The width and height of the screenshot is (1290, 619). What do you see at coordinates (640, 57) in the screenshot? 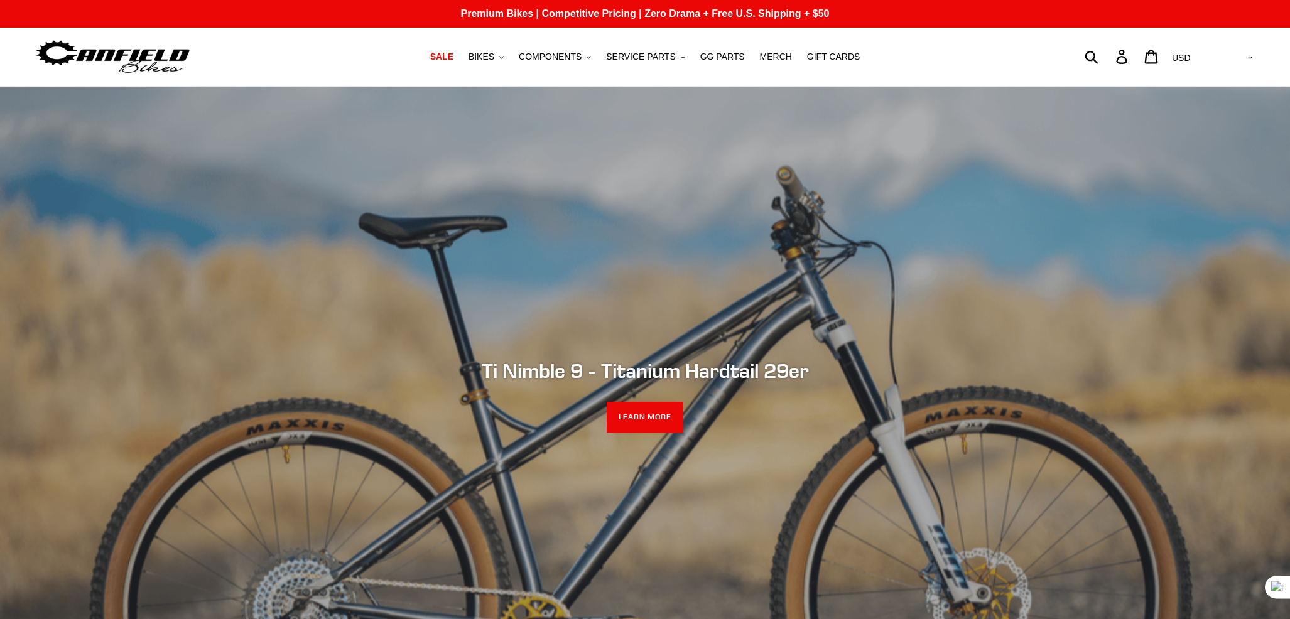
I see `span: SERVICE PARTS` at bounding box center [640, 57].